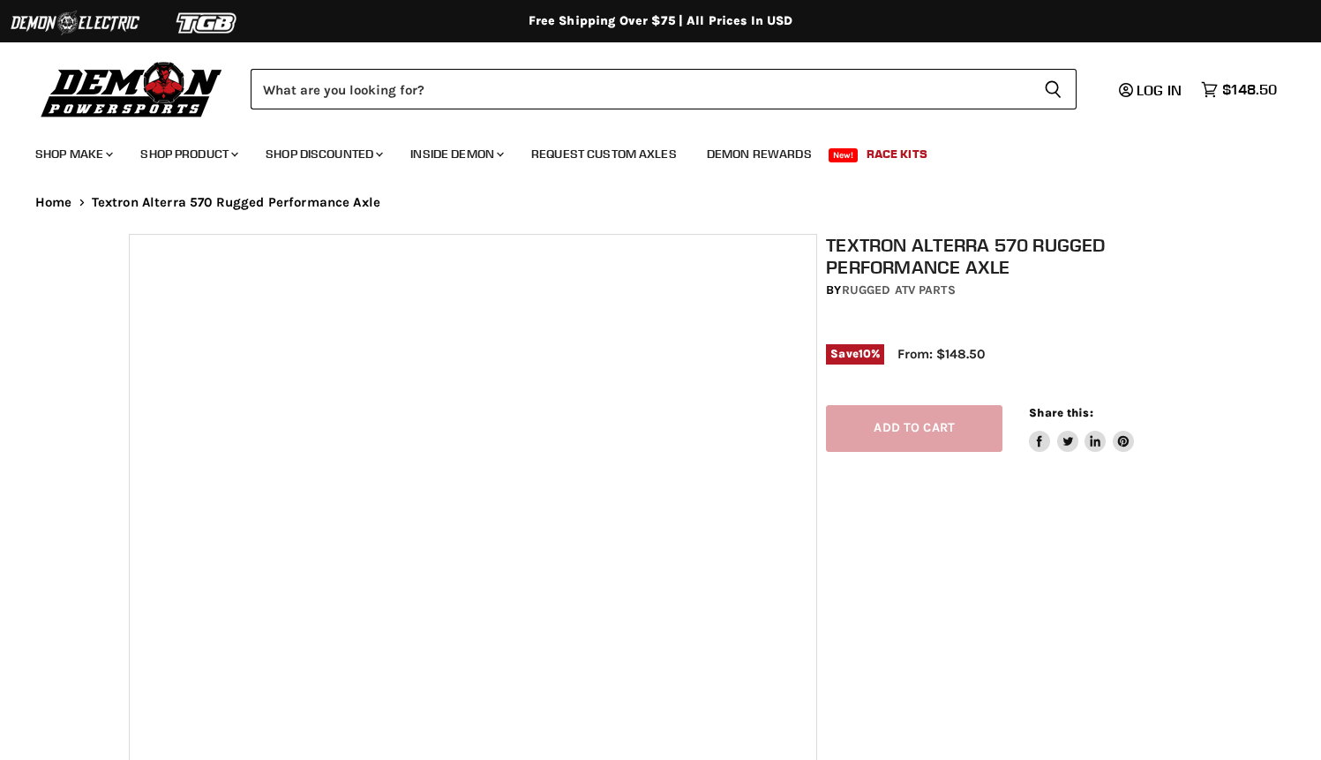 The width and height of the screenshot is (1321, 760). What do you see at coordinates (855, 354) in the screenshot?
I see `span: Save %` at bounding box center [855, 354].